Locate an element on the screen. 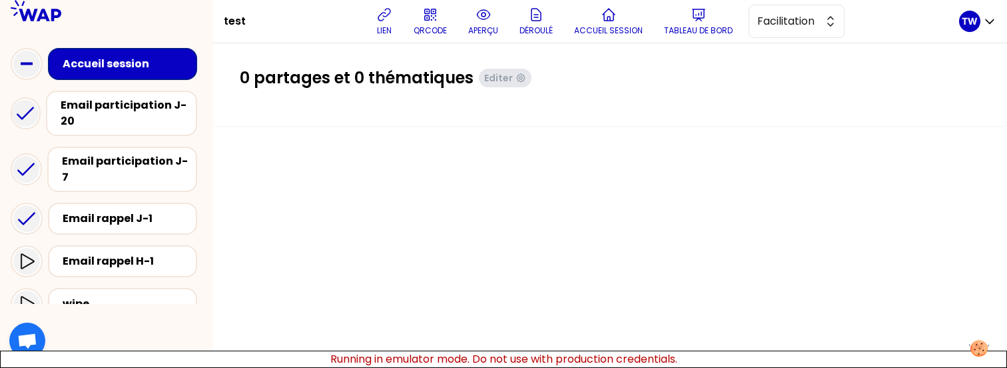 Image resolution: width=1007 pixels, height=368 pixels. button: TW is located at coordinates (977, 21).